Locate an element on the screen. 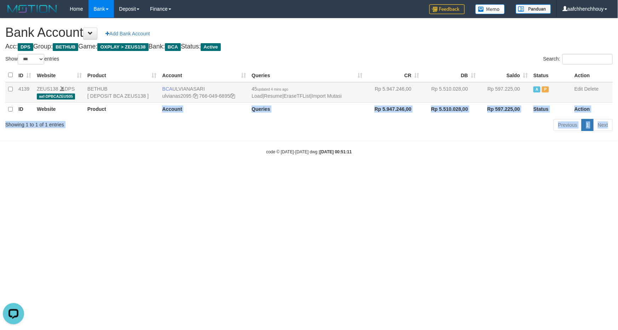 The width and height of the screenshot is (618, 330). th: Website: activate to sort column ascending is located at coordinates (59, 75).